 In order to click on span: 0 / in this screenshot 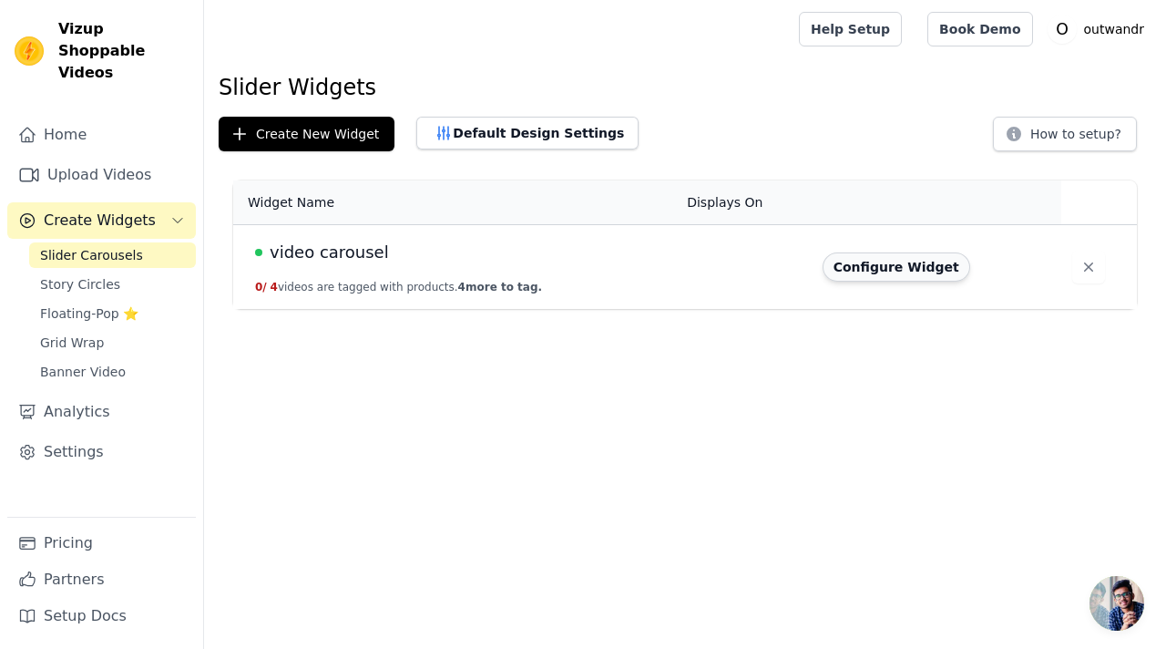, I will do `click(261, 287)`.